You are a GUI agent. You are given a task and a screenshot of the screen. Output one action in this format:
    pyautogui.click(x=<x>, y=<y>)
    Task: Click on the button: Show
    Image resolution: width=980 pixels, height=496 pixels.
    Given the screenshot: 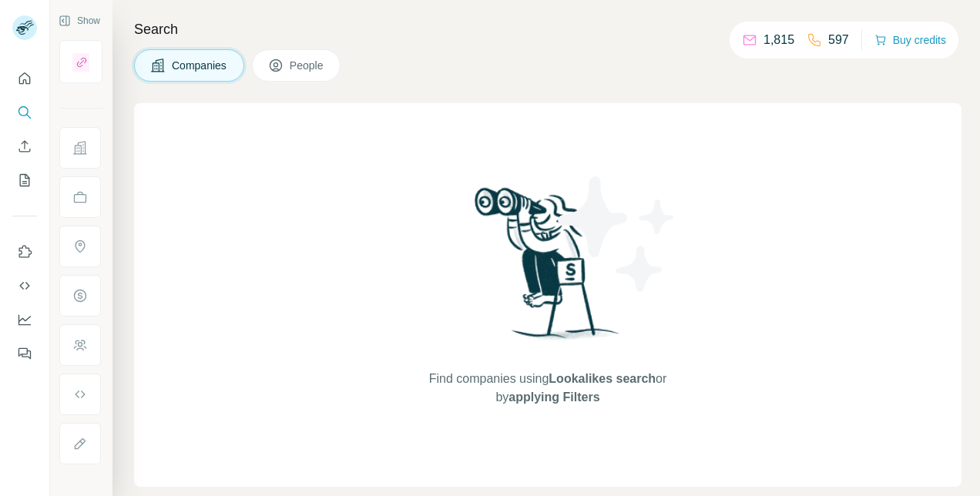 What is the action you would take?
    pyautogui.click(x=79, y=21)
    